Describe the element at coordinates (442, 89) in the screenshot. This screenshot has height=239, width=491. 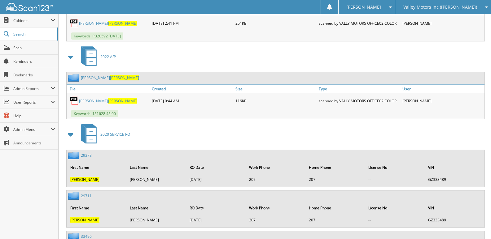
I see `a: User` at that location.